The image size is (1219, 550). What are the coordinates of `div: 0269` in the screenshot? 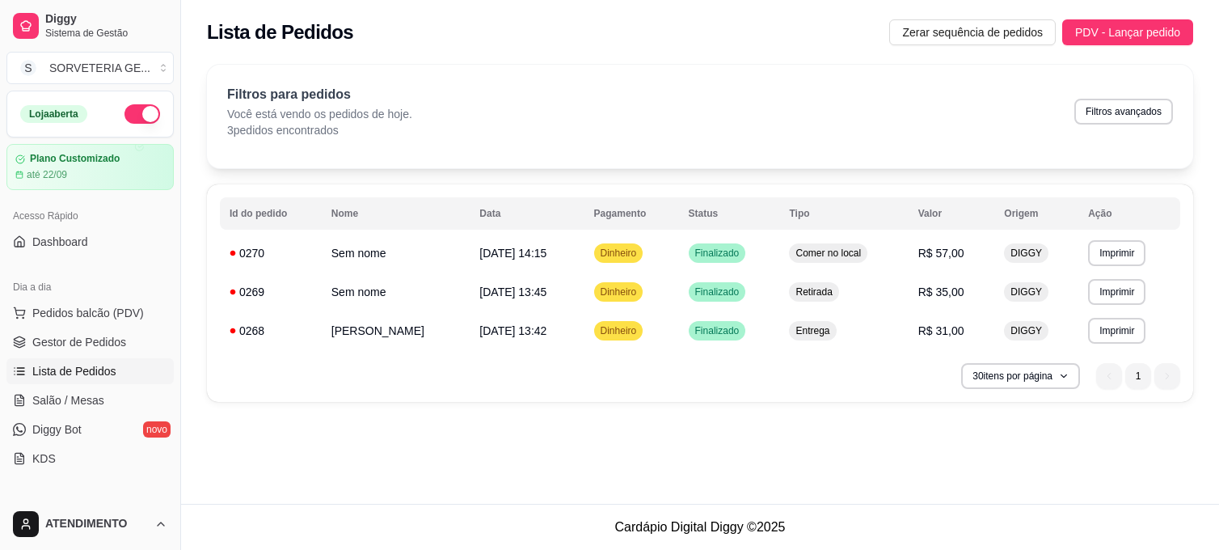 It's located at (271, 292).